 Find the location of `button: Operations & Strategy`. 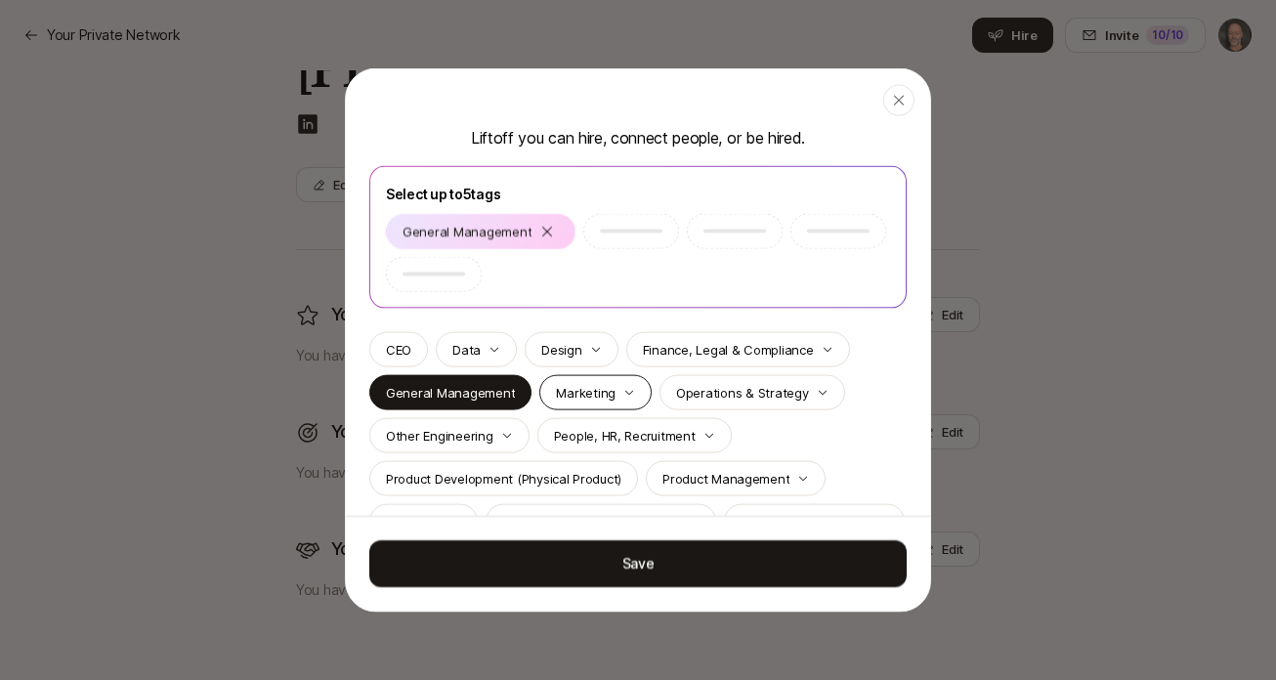

button: Operations & Strategy is located at coordinates (752, 393).